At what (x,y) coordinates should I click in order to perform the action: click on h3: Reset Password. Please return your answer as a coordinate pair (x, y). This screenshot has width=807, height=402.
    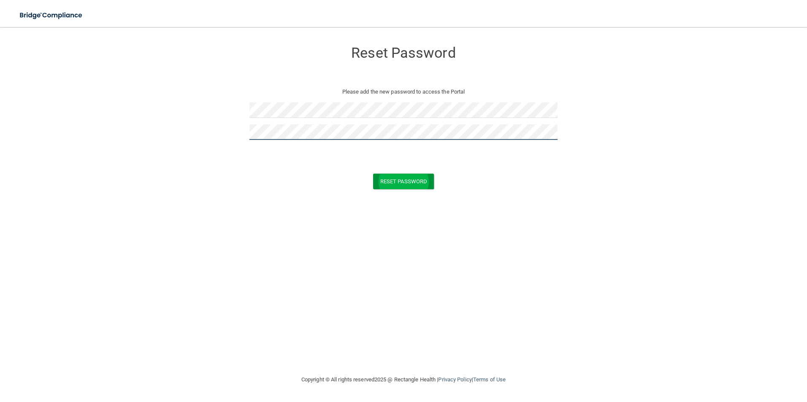
    Looking at the image, I should click on (403, 53).